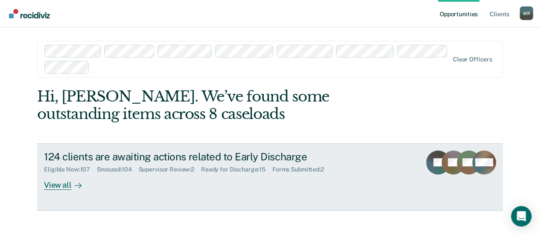 This screenshot has width=540, height=235. What do you see at coordinates (194, 157) in the screenshot?
I see `div: 124 clients are awaiting actions related to Early Discharge` at bounding box center [194, 157].